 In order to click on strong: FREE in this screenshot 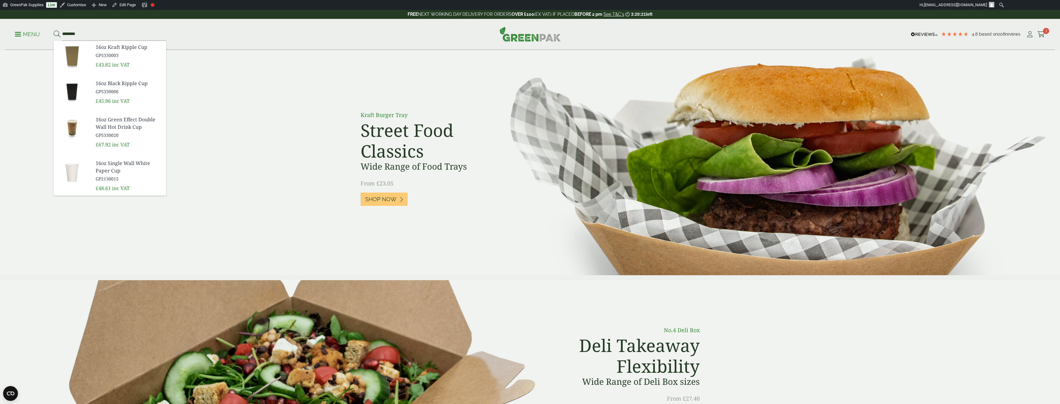, I will do `click(412, 14)`.